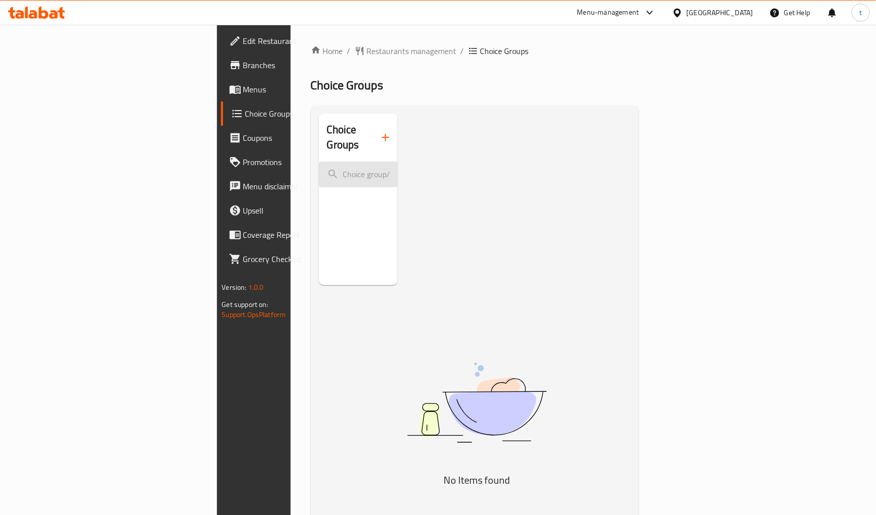 The image size is (876, 515). I want to click on a: Coverage Report, so click(292, 235).